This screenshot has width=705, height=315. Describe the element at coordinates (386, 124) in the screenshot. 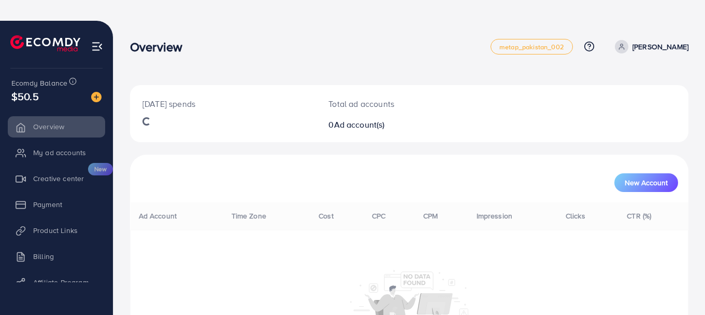

I see `h2: 0` at that location.